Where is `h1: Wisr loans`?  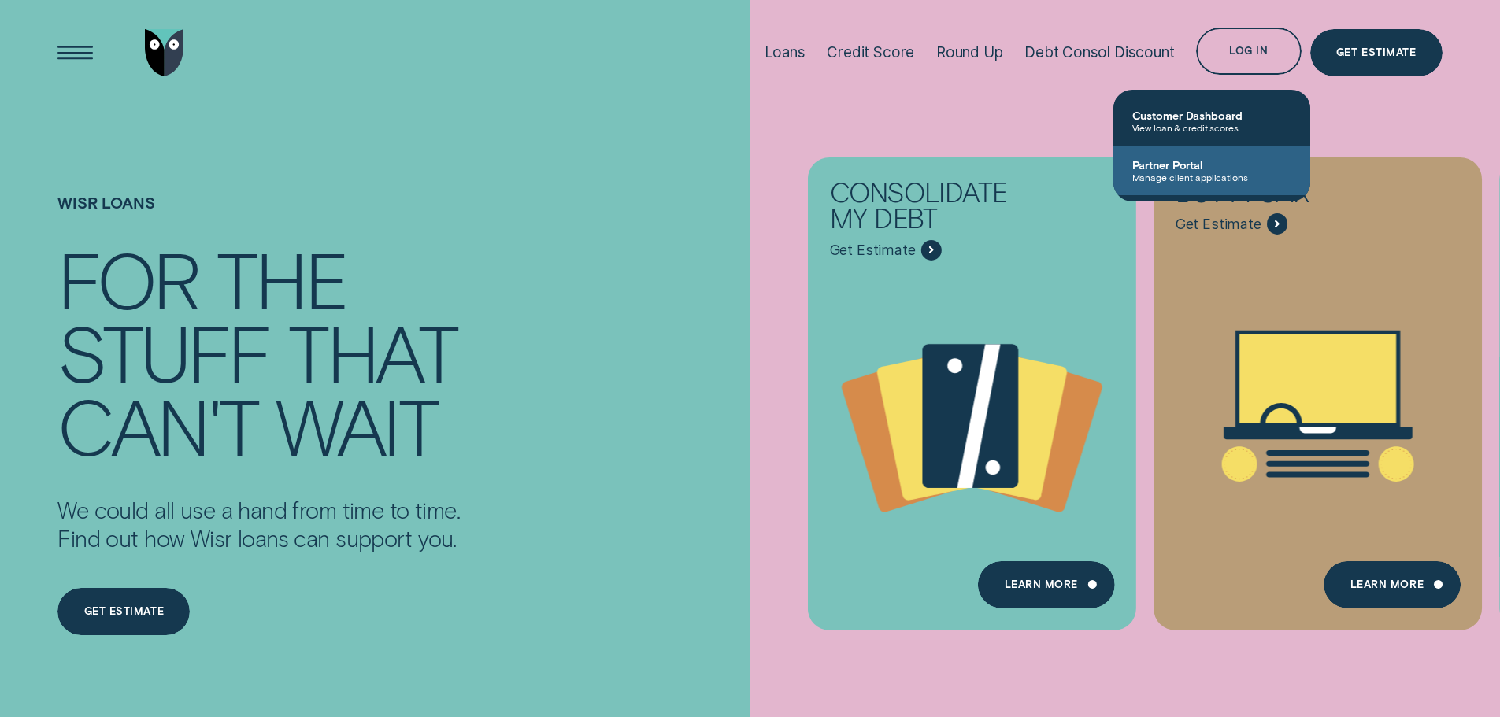 h1: Wisr loans is located at coordinates (258, 217).